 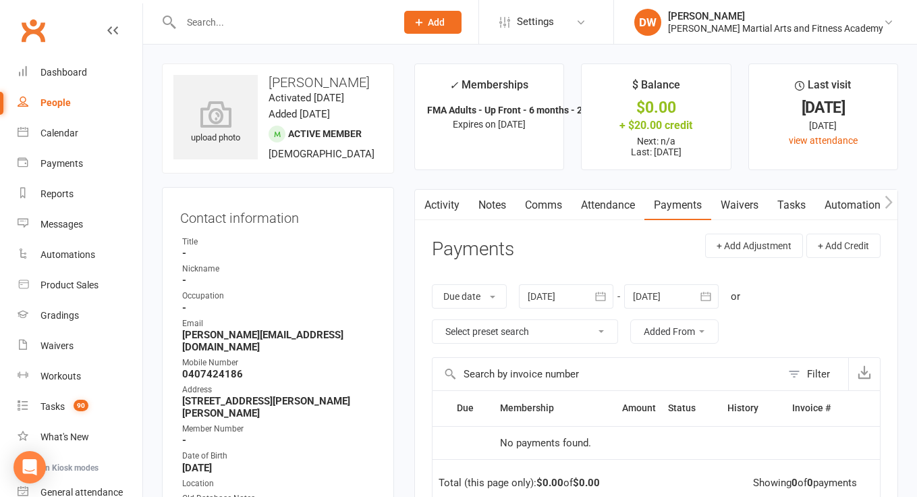 What do you see at coordinates (59, 133) in the screenshot?
I see `div: Calendar` at bounding box center [59, 133].